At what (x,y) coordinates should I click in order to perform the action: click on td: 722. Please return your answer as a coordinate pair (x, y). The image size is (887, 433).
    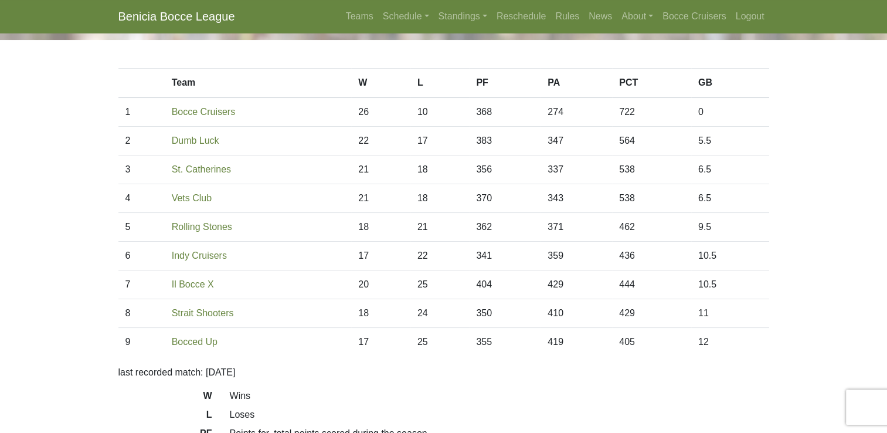
    Looking at the image, I should click on (652, 112).